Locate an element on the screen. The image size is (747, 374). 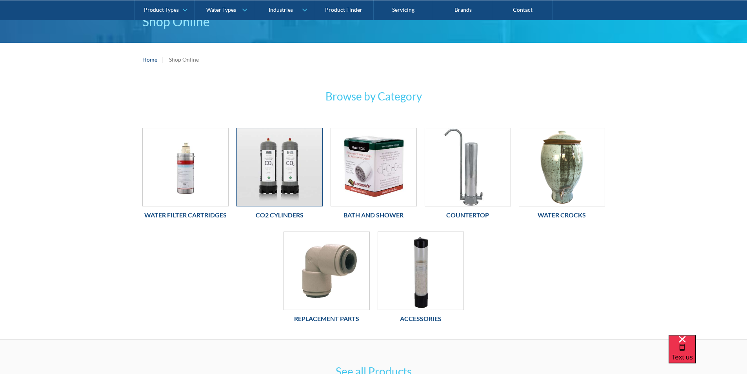
div: Industries is located at coordinates (281, 9).